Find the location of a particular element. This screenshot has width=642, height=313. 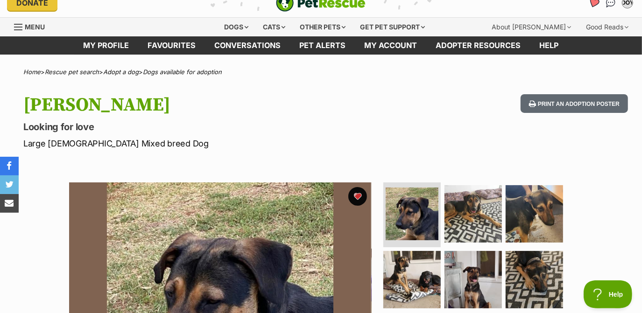

a: My account is located at coordinates (391, 45).